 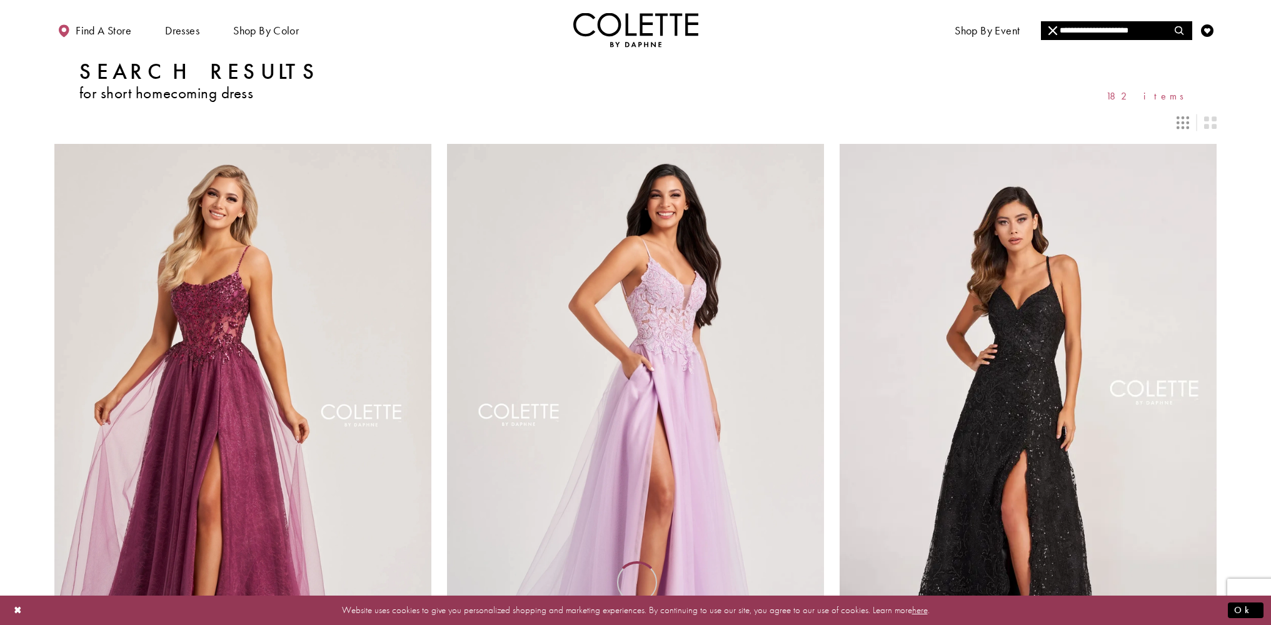 I want to click on a: Find a store, so click(x=94, y=29).